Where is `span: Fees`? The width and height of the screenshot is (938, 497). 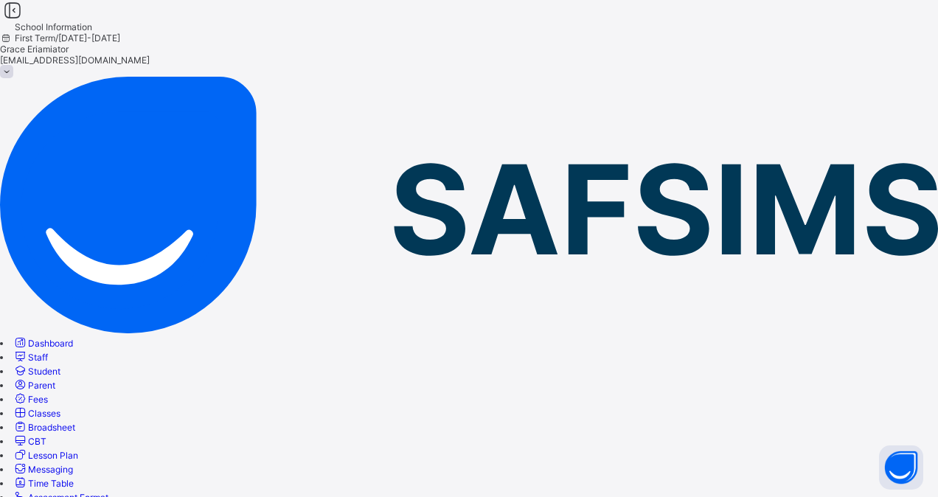 span: Fees is located at coordinates (38, 399).